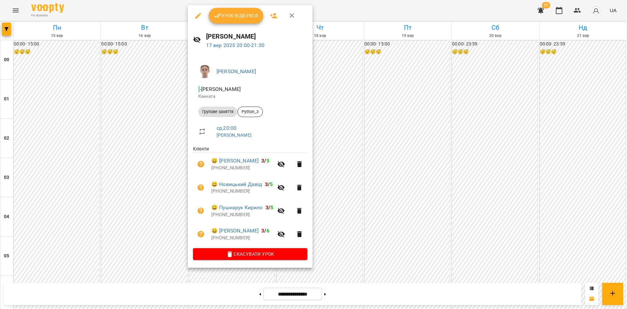 This screenshot has width=627, height=309. Describe the element at coordinates (250, 112) in the screenshot. I see `span: Python_3` at that location.